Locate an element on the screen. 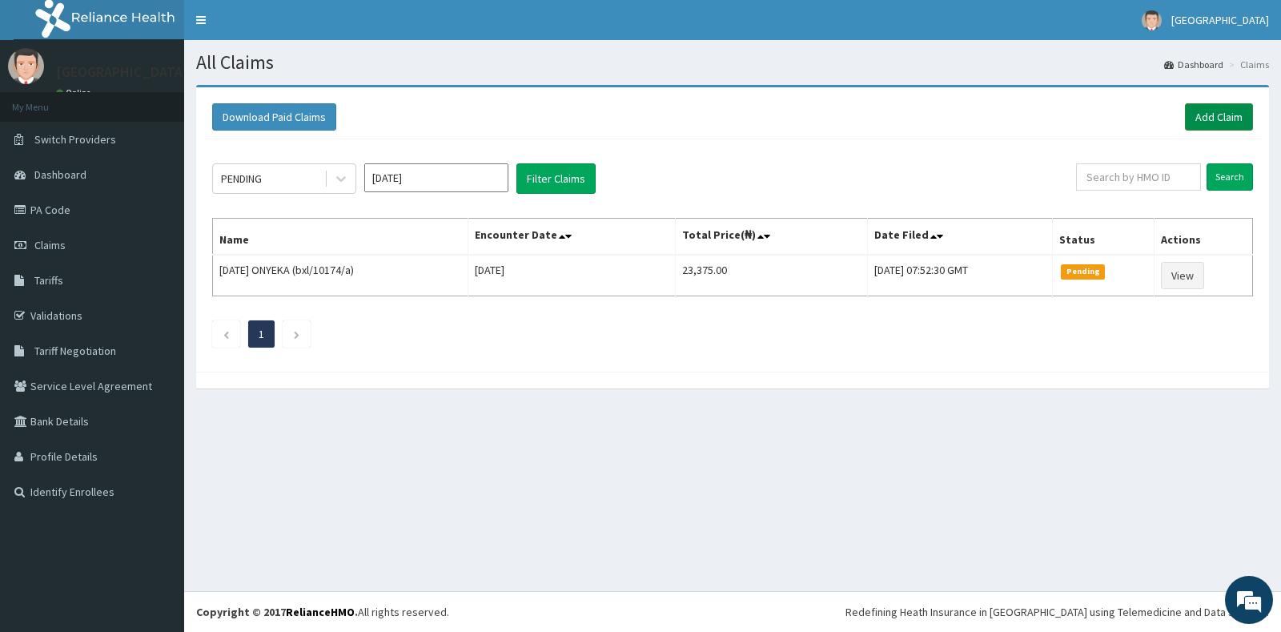 The height and width of the screenshot is (632, 1281). span: Pending is located at coordinates (1082, 271).